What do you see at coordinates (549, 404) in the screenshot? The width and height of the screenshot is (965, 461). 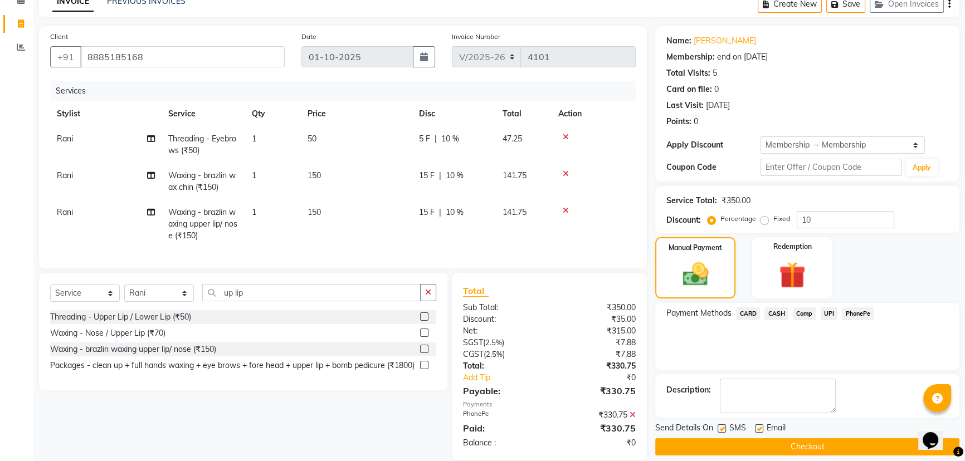 I see `div: Payments` at bounding box center [549, 404].